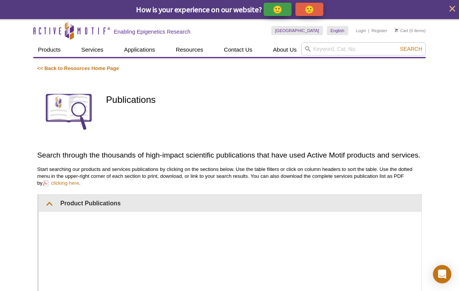 The width and height of the screenshot is (459, 291). What do you see at coordinates (49, 50) in the screenshot?
I see `a: Products` at bounding box center [49, 50].